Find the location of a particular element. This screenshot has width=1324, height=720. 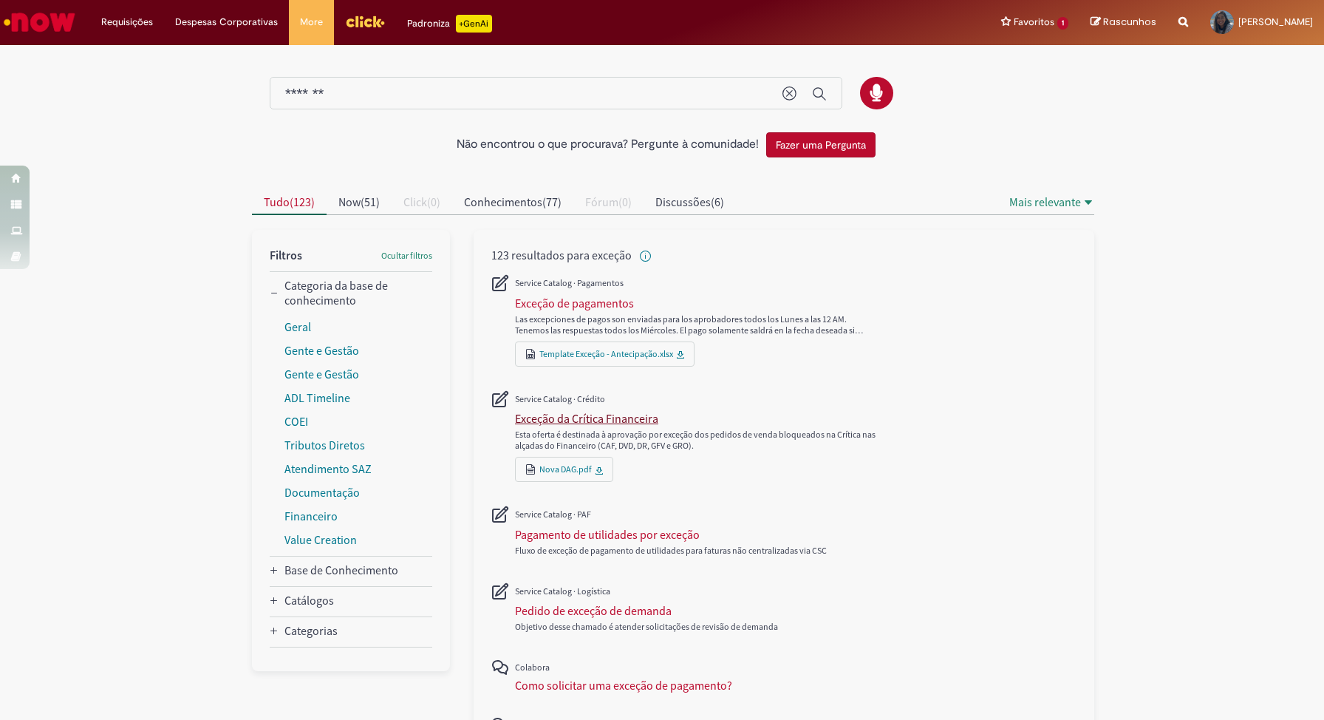

div: Padroniza is located at coordinates (449, 24).